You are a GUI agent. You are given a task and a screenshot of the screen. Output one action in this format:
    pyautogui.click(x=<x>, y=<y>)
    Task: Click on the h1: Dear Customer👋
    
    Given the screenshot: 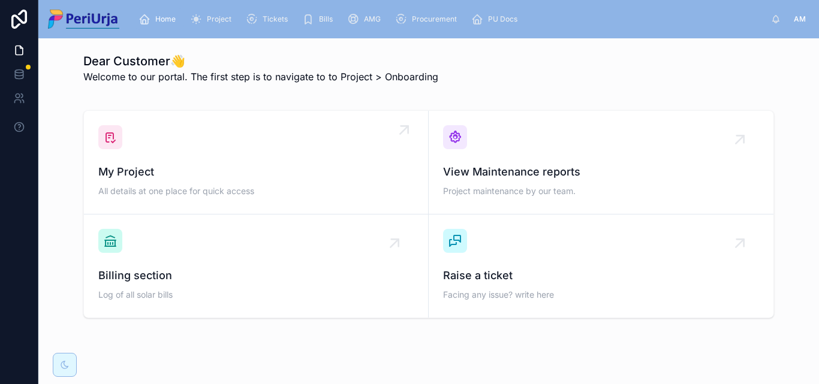 What is the action you would take?
    pyautogui.click(x=261, y=61)
    